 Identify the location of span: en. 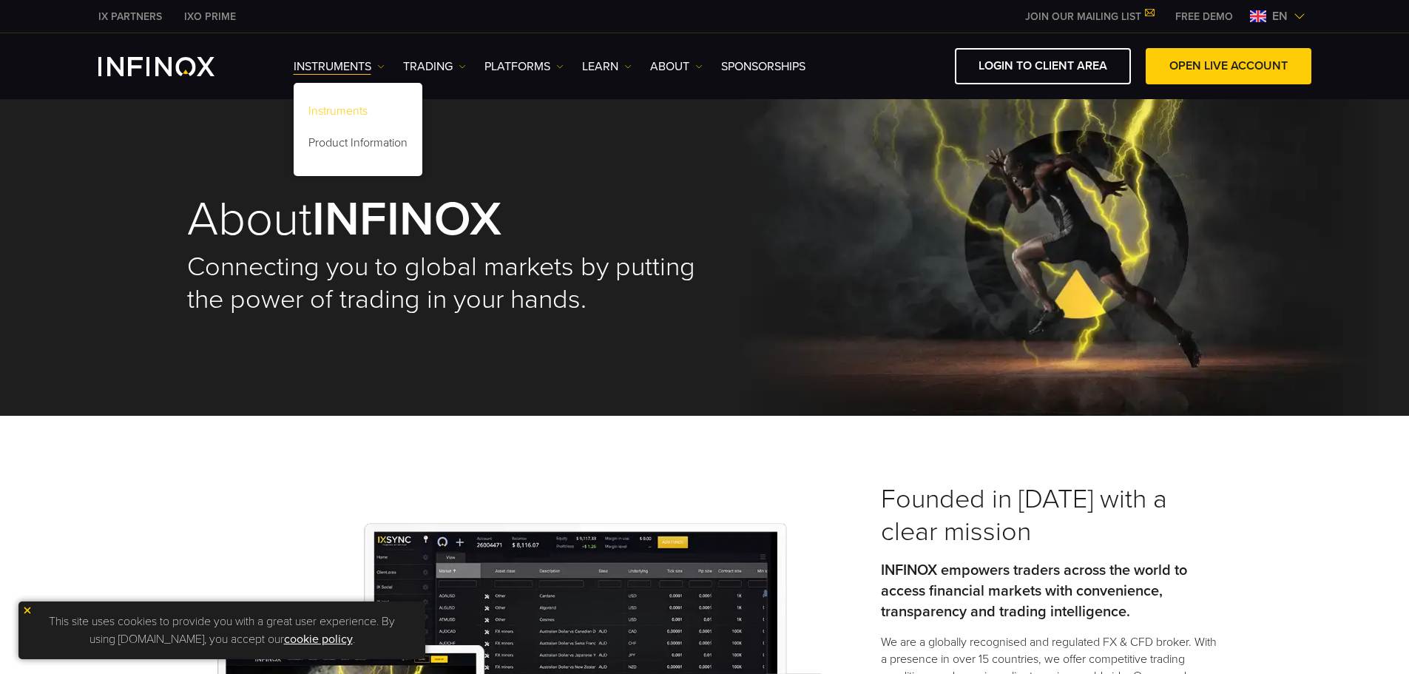
(1279, 16).